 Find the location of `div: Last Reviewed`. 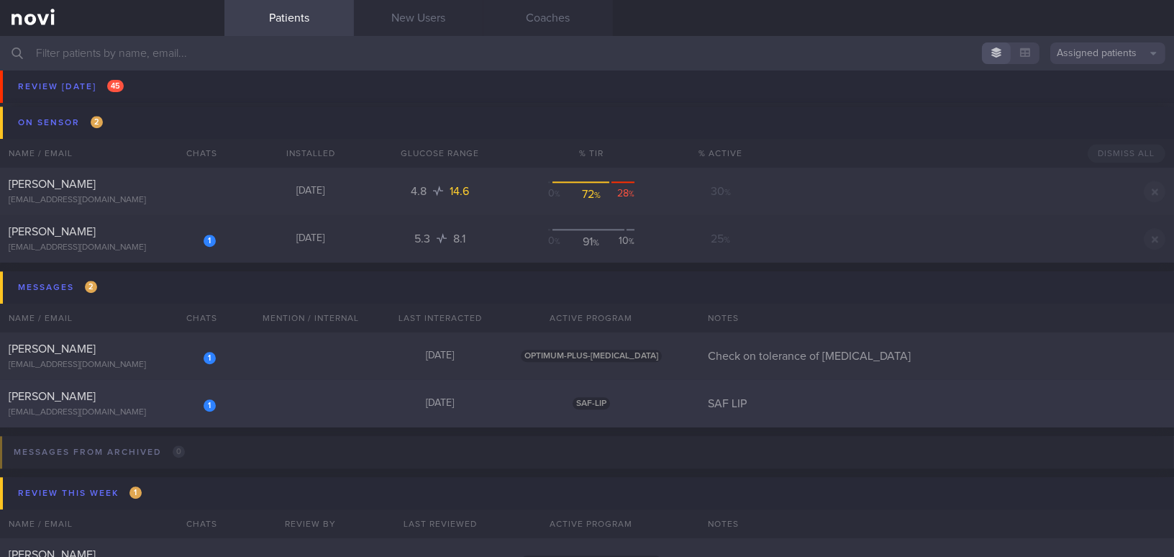

div: Last Reviewed is located at coordinates (440, 524).